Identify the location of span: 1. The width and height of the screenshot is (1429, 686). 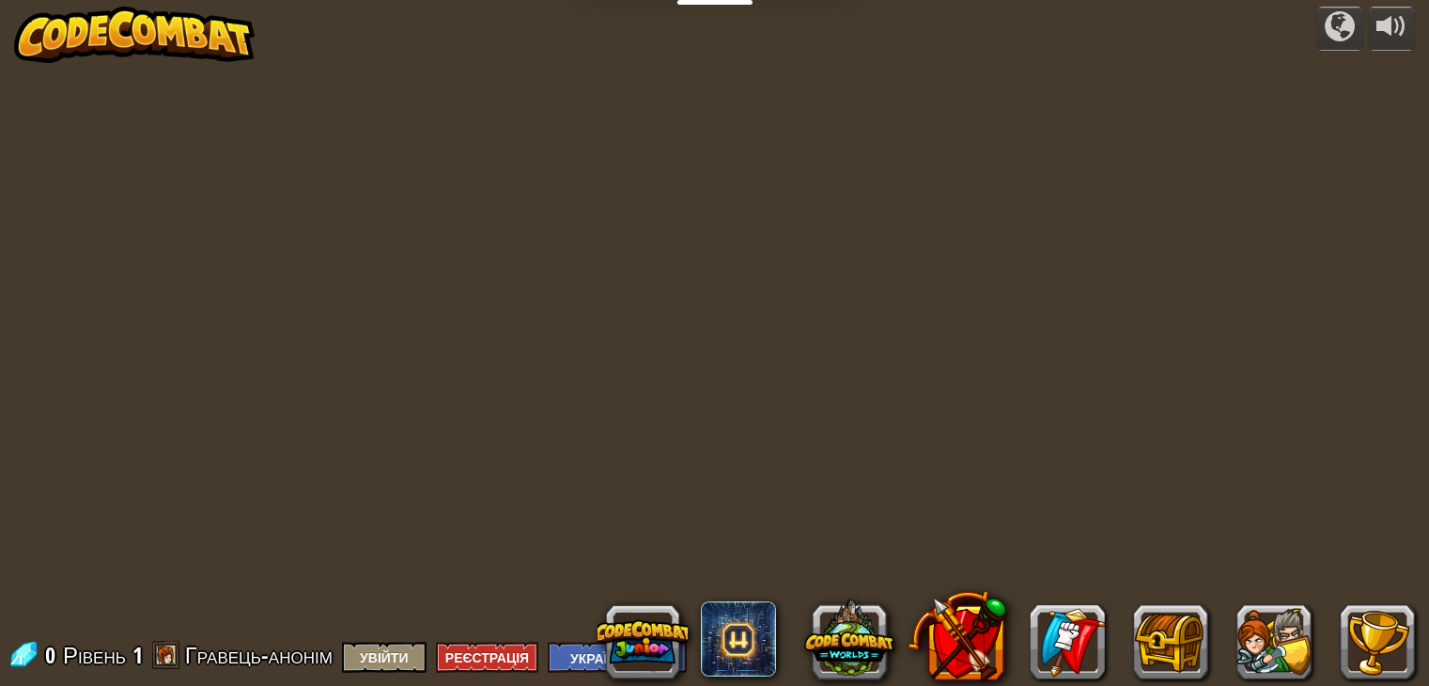
(137, 655).